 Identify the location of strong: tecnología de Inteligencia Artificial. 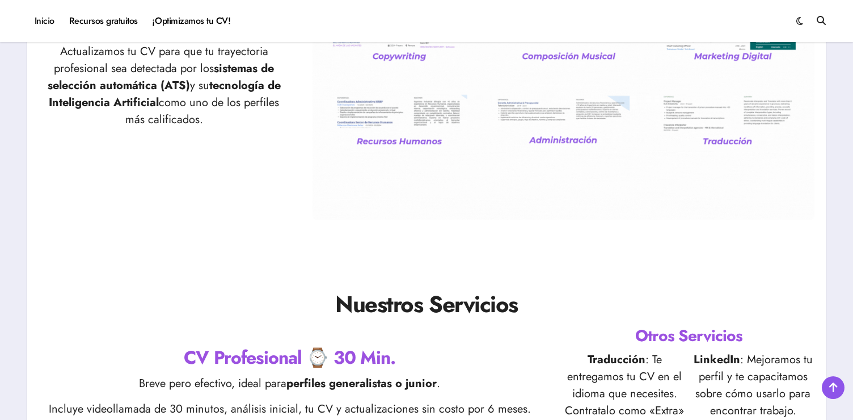
(165, 94).